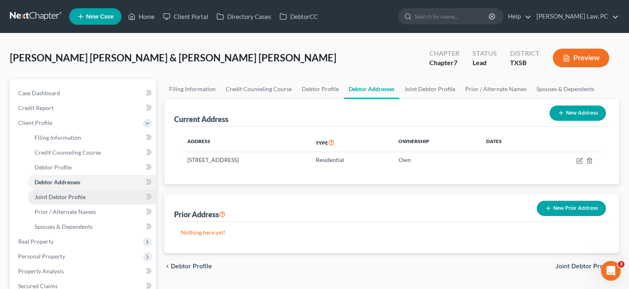  What do you see at coordinates (244, 16) in the screenshot?
I see `a: Directory Cases` at bounding box center [244, 16].